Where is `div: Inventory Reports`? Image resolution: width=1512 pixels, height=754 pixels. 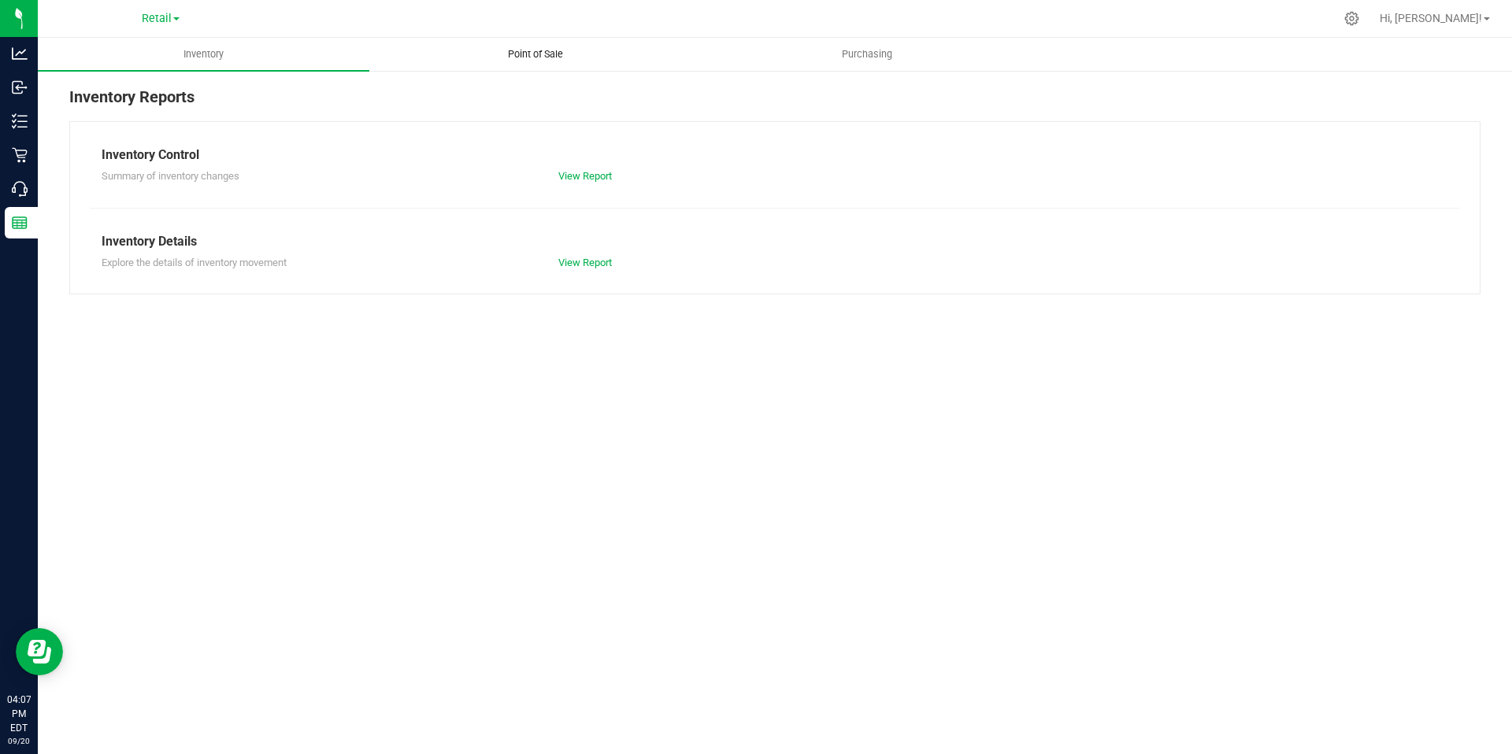 div: Inventory Reports is located at coordinates (775, 103).